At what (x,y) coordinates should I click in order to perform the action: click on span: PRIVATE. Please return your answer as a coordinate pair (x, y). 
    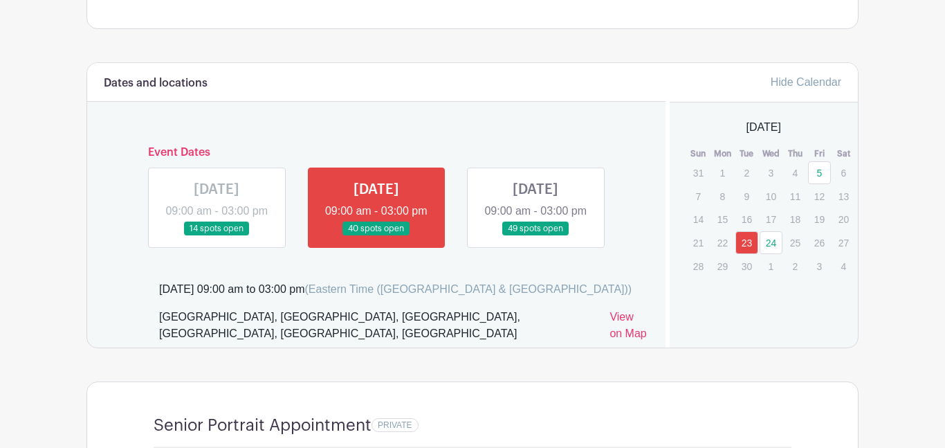
    Looking at the image, I should click on (395, 425).